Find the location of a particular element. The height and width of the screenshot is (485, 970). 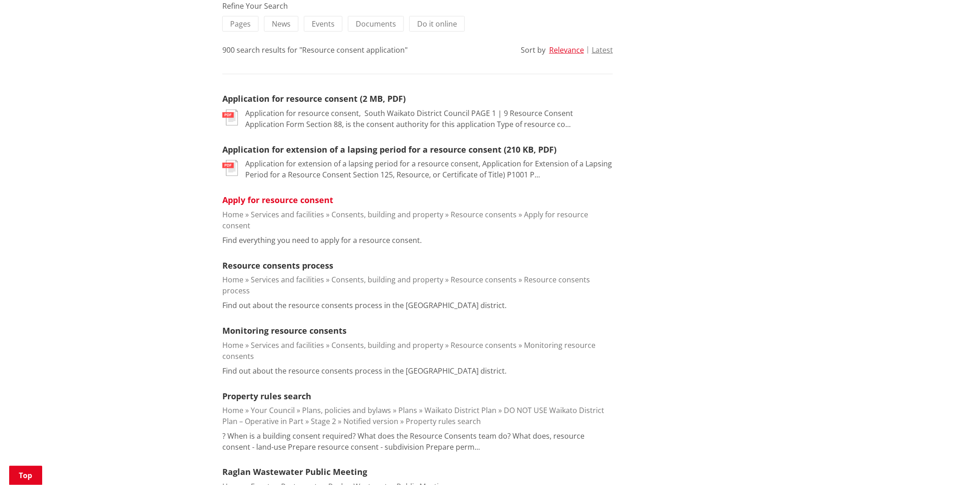

a: Application for resource consent (2 MB, PDF) is located at coordinates (314, 99).